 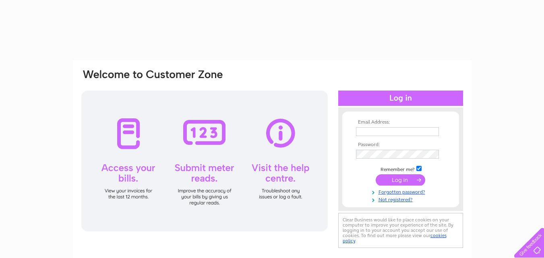 What do you see at coordinates (401, 122) in the screenshot?
I see `th: Email Address:` at bounding box center [401, 122].